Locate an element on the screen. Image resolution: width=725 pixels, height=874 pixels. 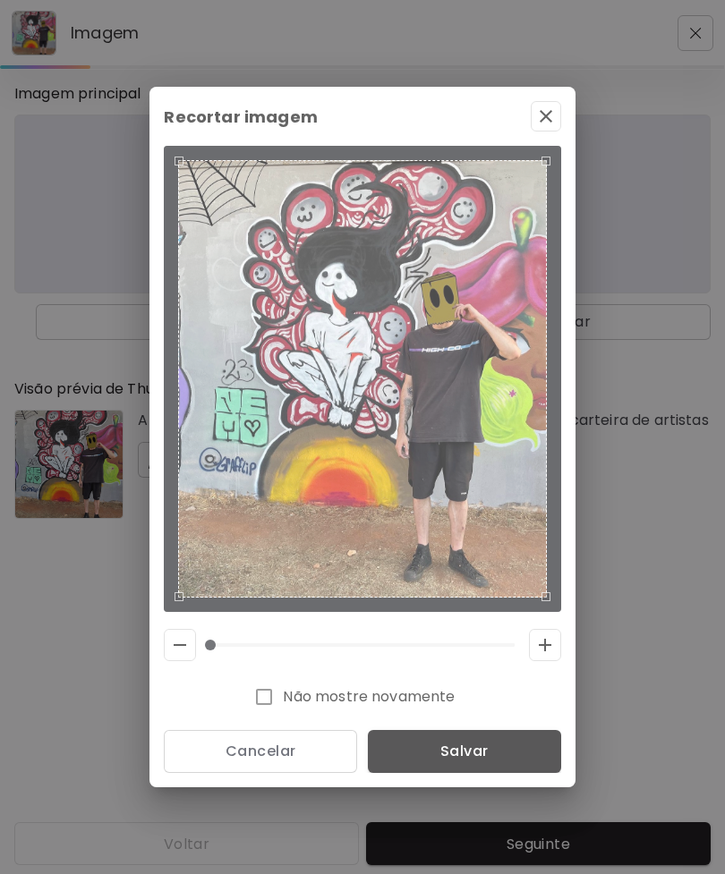
span: Cancelar is located at coordinates (260, 751).